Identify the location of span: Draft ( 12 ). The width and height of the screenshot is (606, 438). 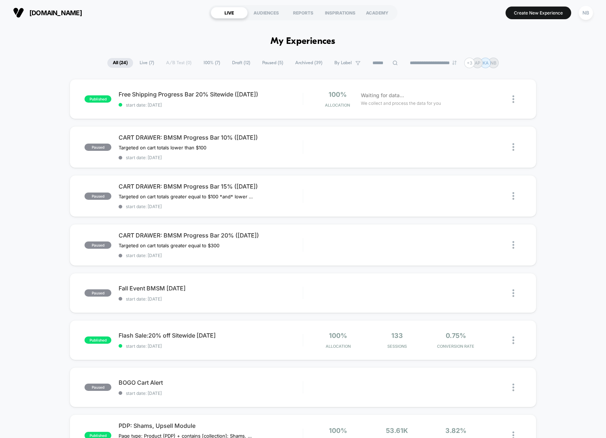
(241, 63).